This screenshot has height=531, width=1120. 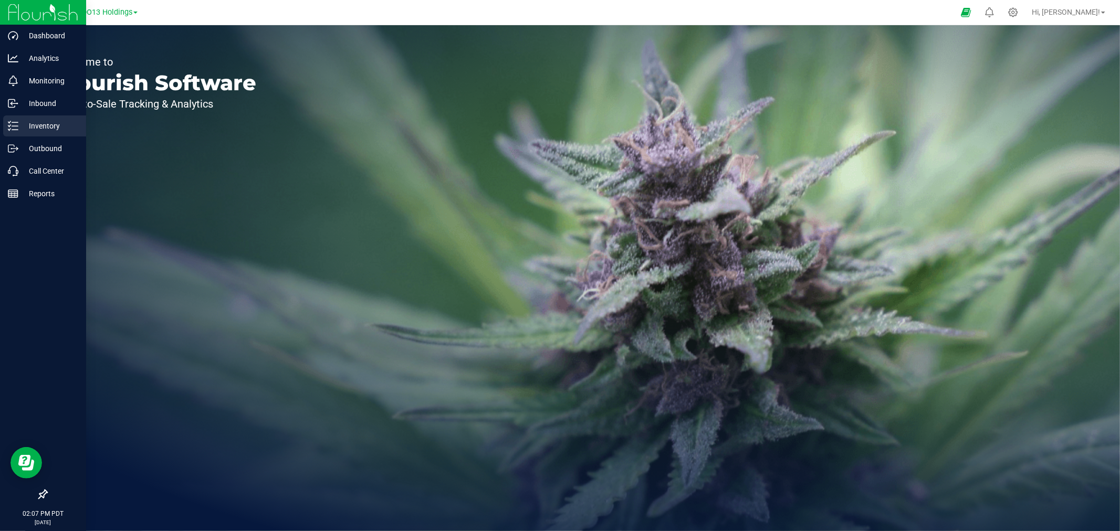 What do you see at coordinates (50, 58) in the screenshot?
I see `p: Analytics` at bounding box center [50, 58].